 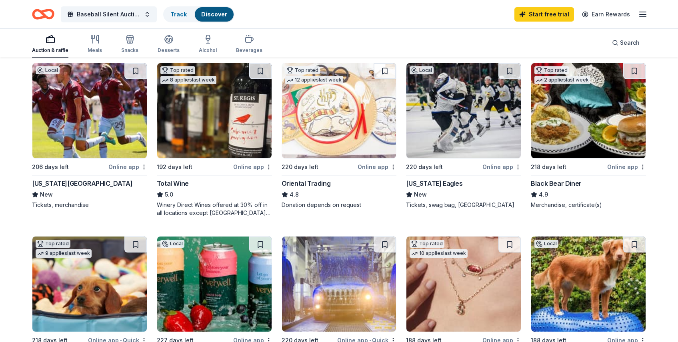 I want to click on span: Baseball Silent Auction, so click(x=109, y=14).